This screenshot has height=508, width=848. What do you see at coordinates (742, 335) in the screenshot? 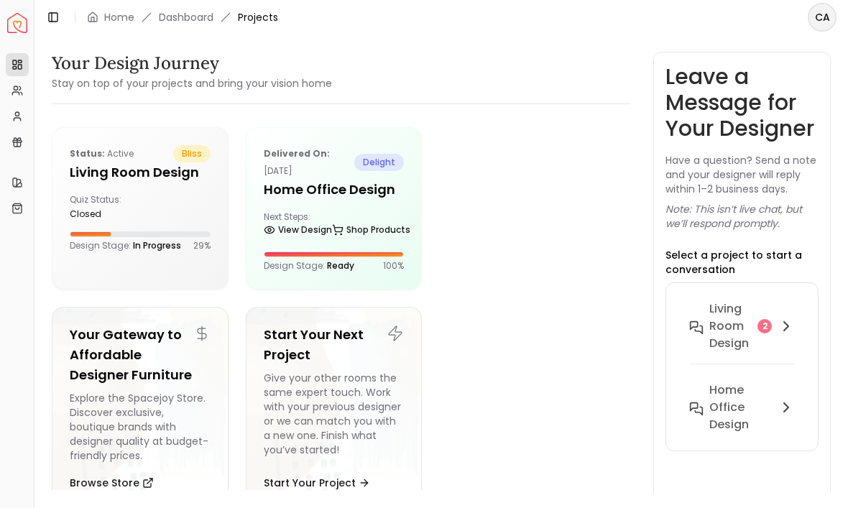
I see `button: Living Room design2` at bounding box center [742, 335].